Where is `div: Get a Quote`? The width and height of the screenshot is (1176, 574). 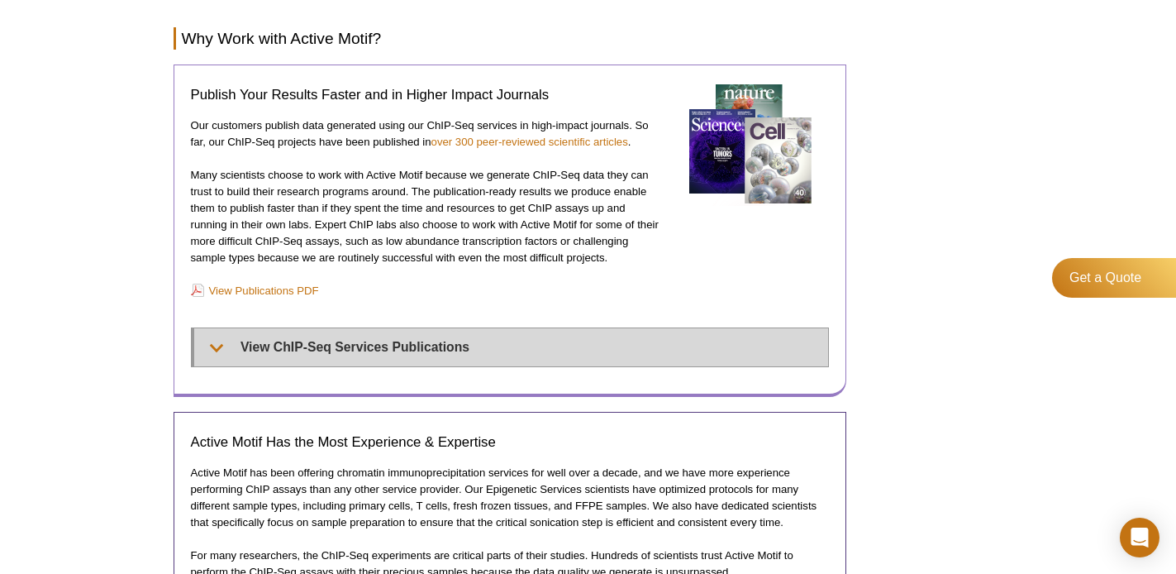
div: Get a Quote is located at coordinates (1114, 278).